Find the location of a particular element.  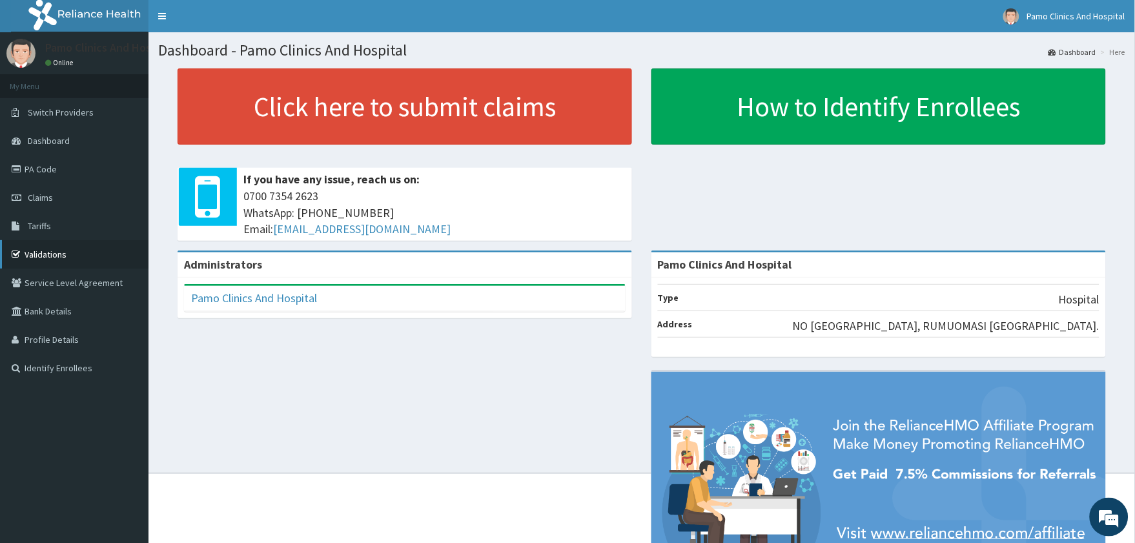

p: Hospital is located at coordinates (1079, 300).